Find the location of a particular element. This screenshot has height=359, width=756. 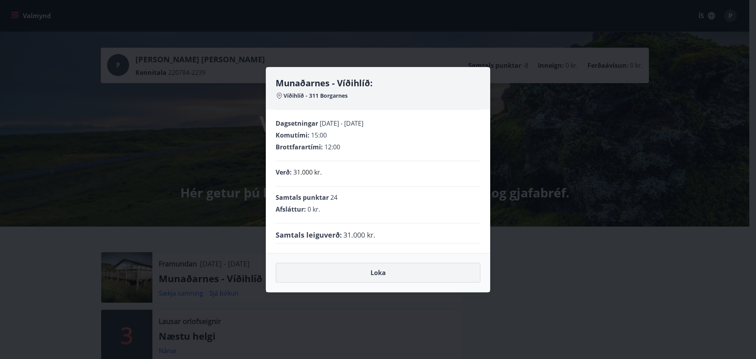

span: 31.000 kr. is located at coordinates (359, 235).